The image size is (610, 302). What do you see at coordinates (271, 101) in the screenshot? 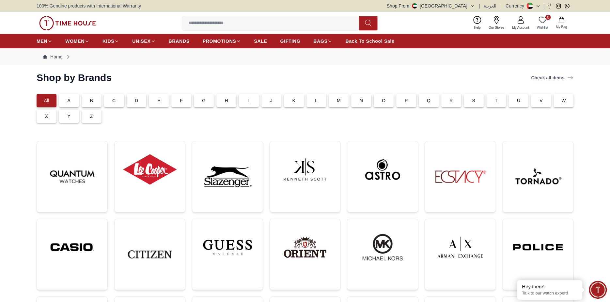
I see `p: J` at bounding box center [271, 101].